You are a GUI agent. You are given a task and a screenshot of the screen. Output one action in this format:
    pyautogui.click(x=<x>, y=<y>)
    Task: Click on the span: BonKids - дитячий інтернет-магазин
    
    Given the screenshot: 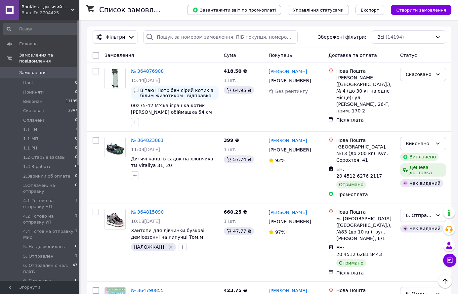 What is the action you would take?
    pyautogui.click(x=46, y=7)
    